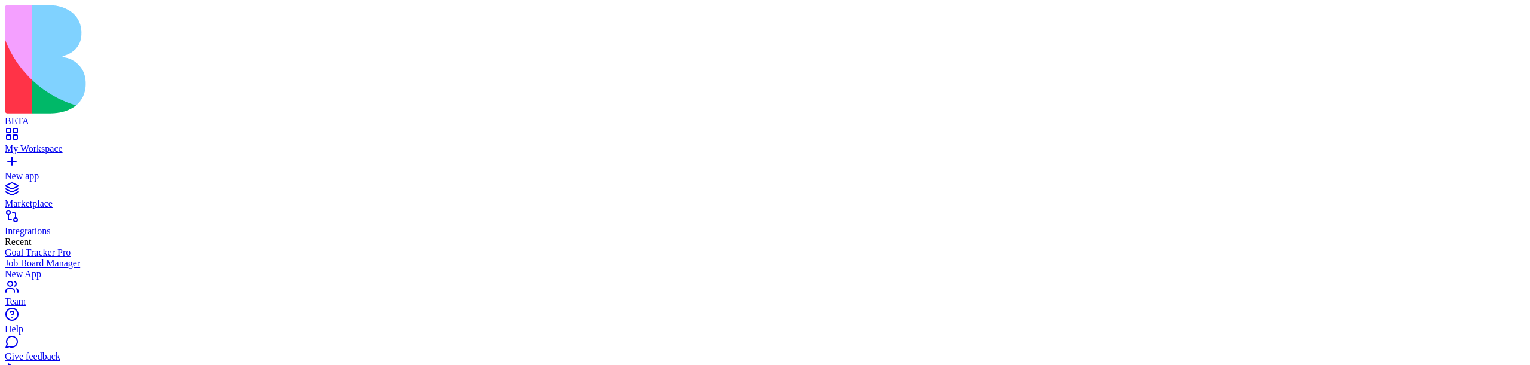  I want to click on a: My Workspace, so click(765, 143).